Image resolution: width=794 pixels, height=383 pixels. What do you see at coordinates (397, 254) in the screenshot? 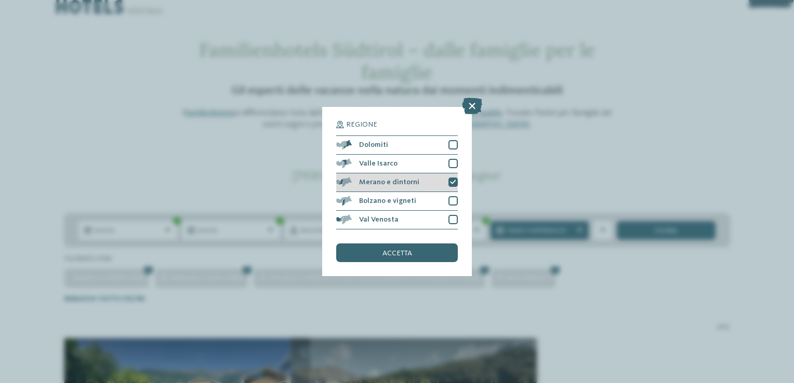
I see `span: accetta` at bounding box center [397, 254].